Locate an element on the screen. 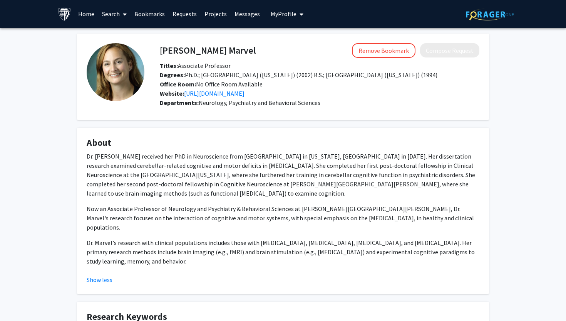 This screenshot has width=566, height=321. span: My Profile is located at coordinates (284, 14).